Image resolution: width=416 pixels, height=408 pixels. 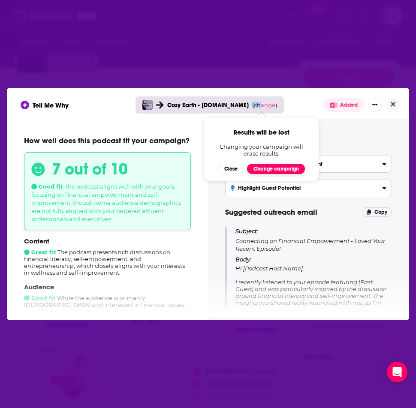 What do you see at coordinates (271, 212) in the screenshot?
I see `span: Suggested outreach email` at bounding box center [271, 212].